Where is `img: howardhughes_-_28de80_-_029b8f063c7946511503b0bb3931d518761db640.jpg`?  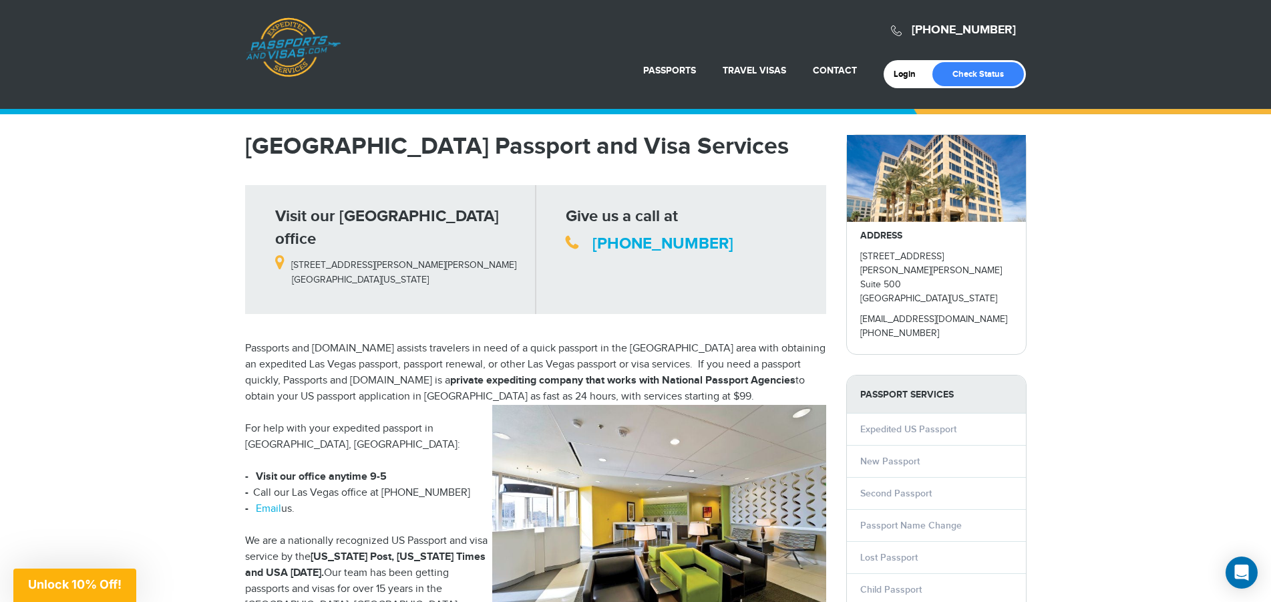
img: howardhughes_-_28de80_-_029b8f063c7946511503b0bb3931d518761db640.jpg is located at coordinates (937, 178).